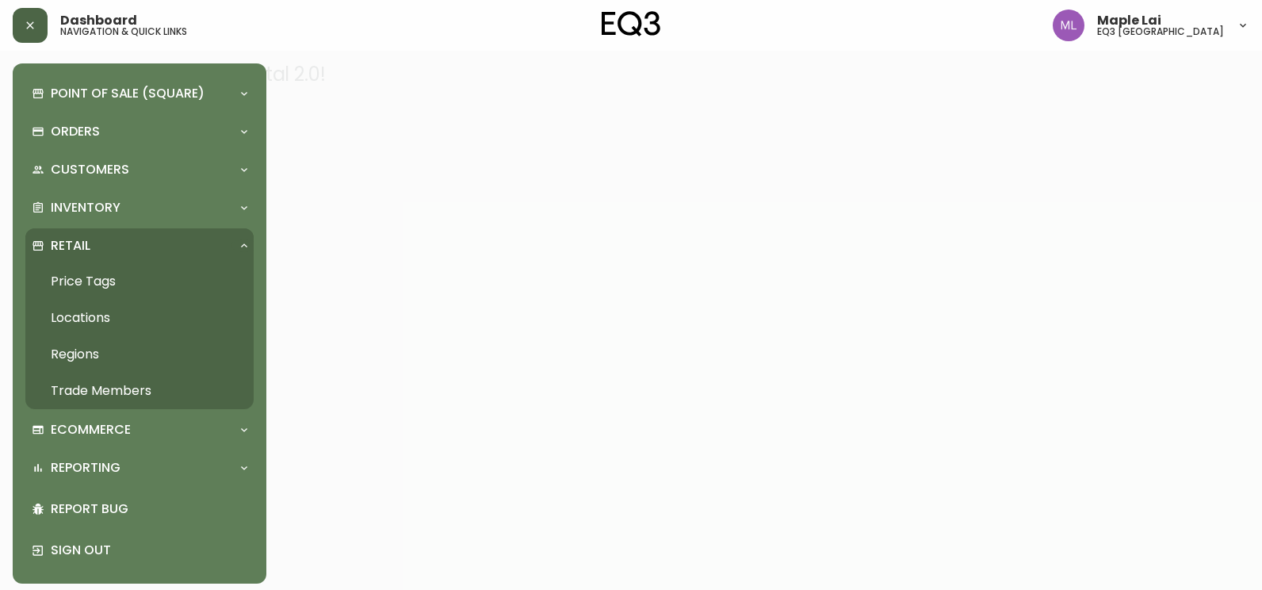 This screenshot has width=1262, height=590. Describe the element at coordinates (86, 468) in the screenshot. I see `p: Reporting` at that location.